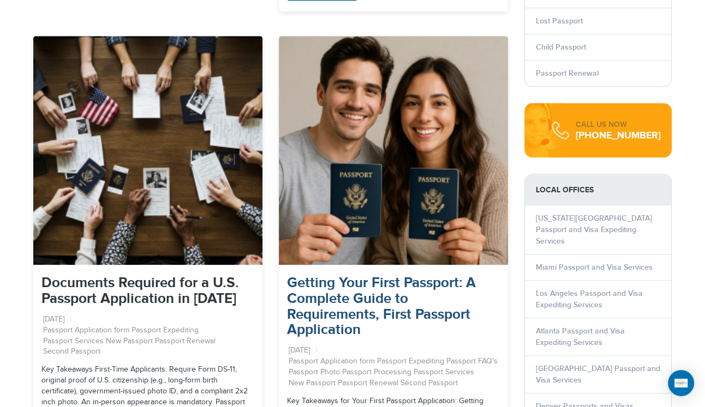 This screenshot has height=407, width=705. Describe the element at coordinates (618, 125) in the screenshot. I see `div: CALL US NOW` at that location.